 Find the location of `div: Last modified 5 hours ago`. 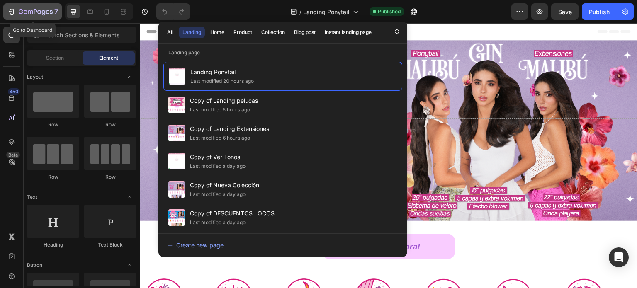

div: Last modified 5 hours ago is located at coordinates (220, 110).